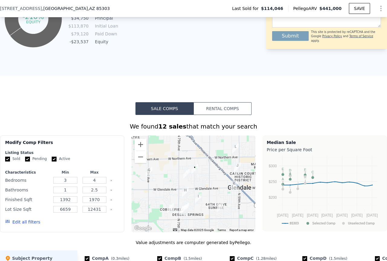 The image size is (387, 261). I want to click on div: 7348 W Peck Dr, so click(183, 210).